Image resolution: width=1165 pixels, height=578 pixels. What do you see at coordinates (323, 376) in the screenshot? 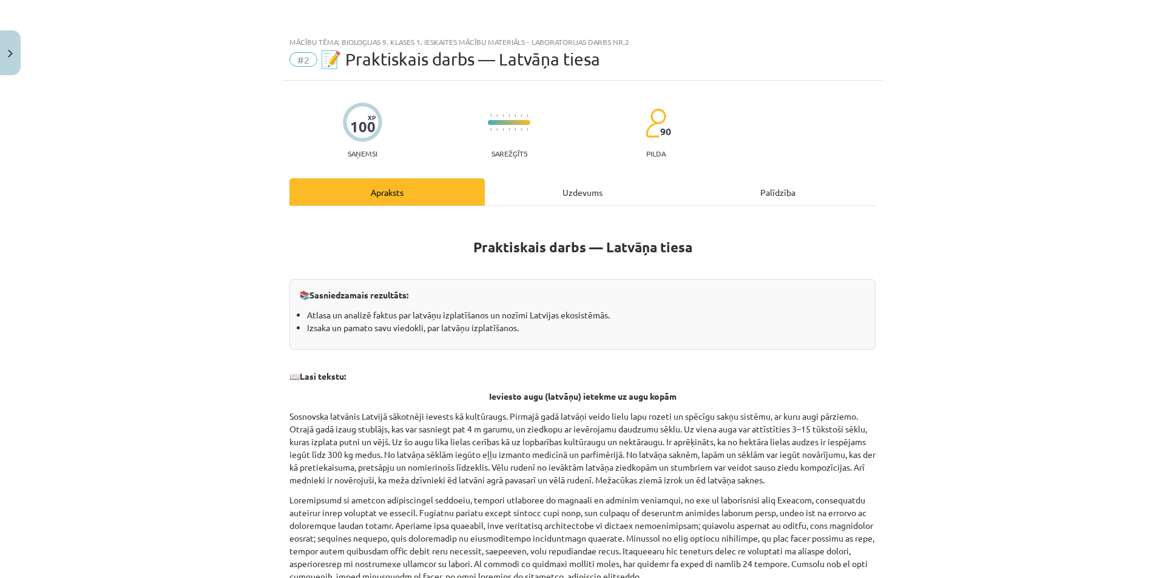
I see `strong: Lasi tekstu:` at bounding box center [323, 376].